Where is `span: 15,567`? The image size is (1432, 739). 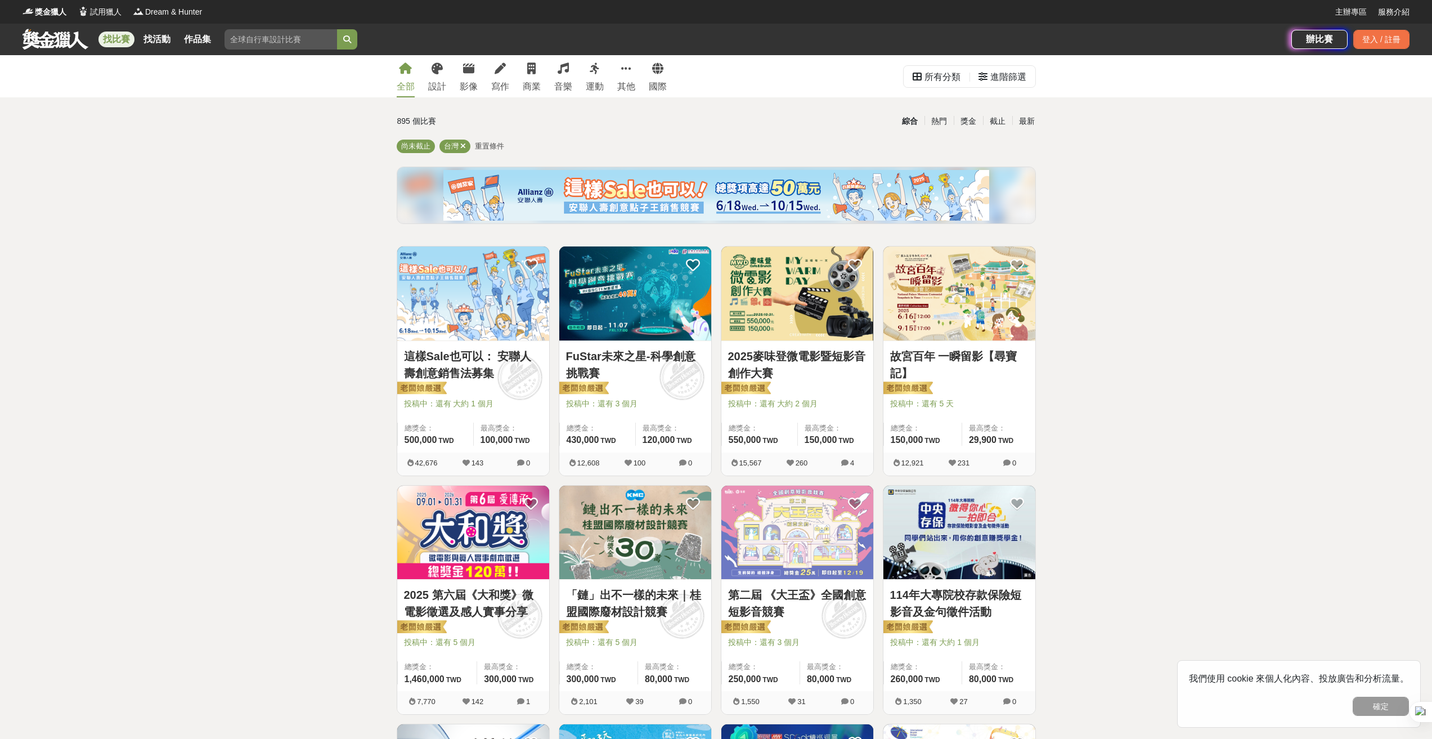 span: 15,567 is located at coordinates (751, 463).